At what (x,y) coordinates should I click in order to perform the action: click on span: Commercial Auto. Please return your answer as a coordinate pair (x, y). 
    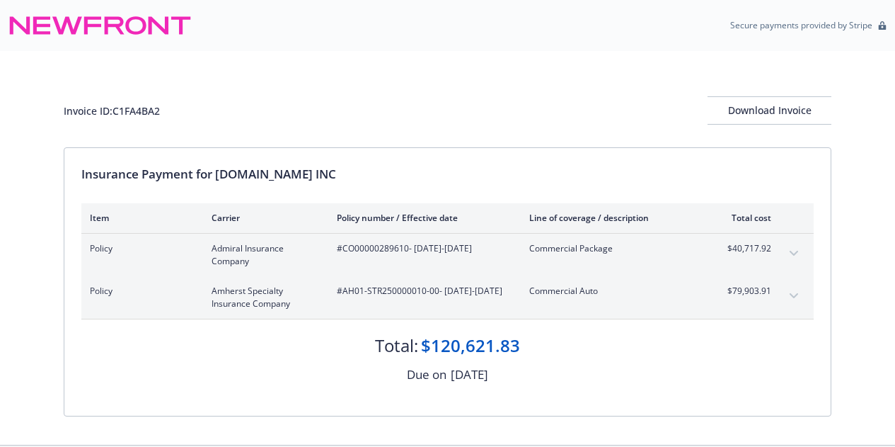
    Looking at the image, I should click on (612, 291).